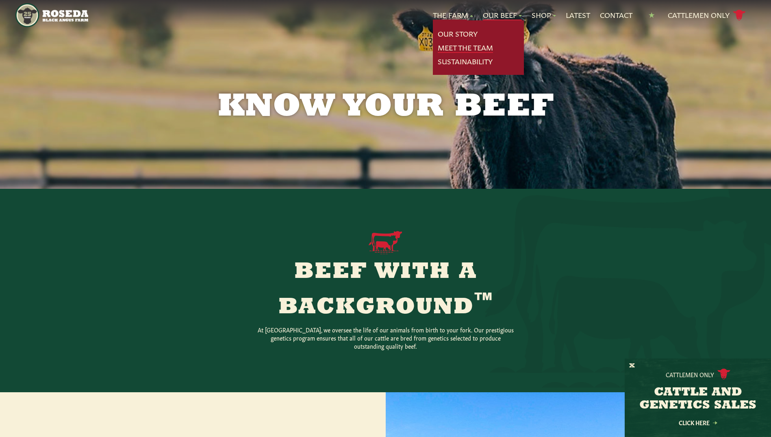 The height and width of the screenshot is (437, 771). Describe the element at coordinates (698, 399) in the screenshot. I see `h3: CATTLE AND GENETICS SALES` at that location.